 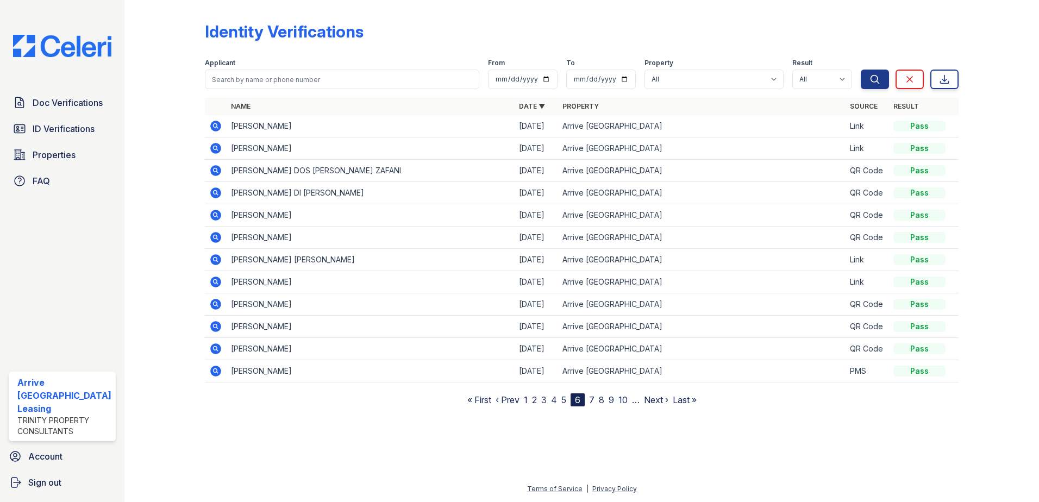 What do you see at coordinates (615, 489) in the screenshot?
I see `a: Privacy Policy` at bounding box center [615, 489].